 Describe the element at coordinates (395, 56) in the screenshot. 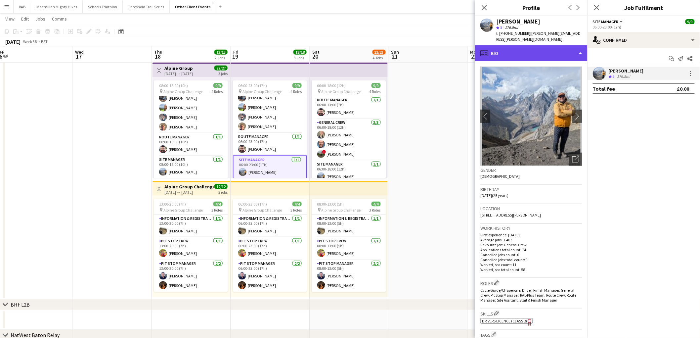

I see `span: 21` at that location.